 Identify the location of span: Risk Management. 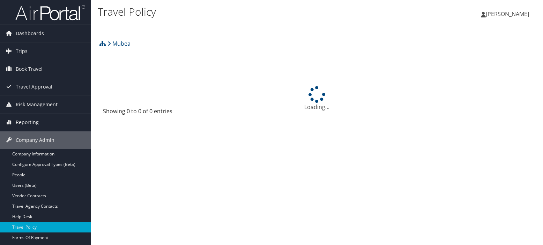
(37, 105).